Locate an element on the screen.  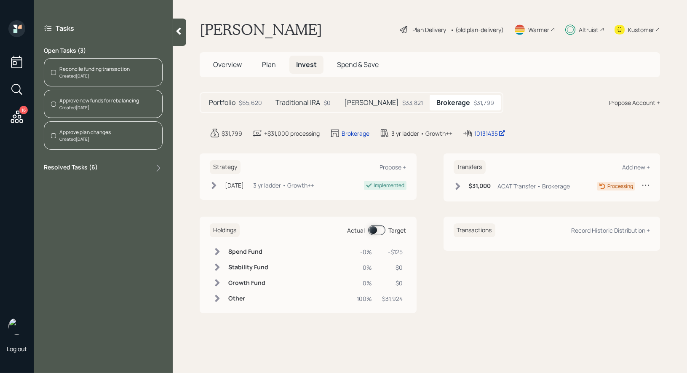
div: Target is located at coordinates (398, 230).